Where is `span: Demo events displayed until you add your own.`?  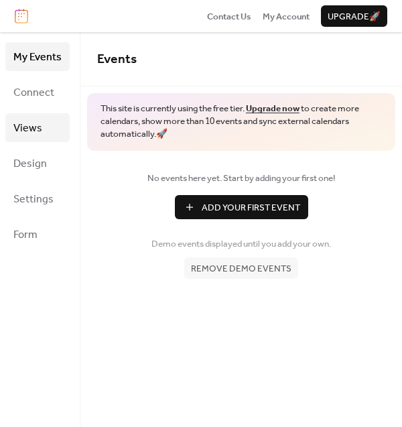 span: Demo events displayed until you add your own. is located at coordinates (241, 244).